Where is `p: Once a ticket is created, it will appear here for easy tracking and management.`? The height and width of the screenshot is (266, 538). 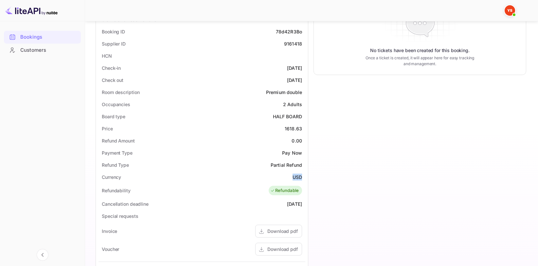
p: Once a ticket is created, it will appear here for easy tracking and management. is located at coordinates (420, 61).